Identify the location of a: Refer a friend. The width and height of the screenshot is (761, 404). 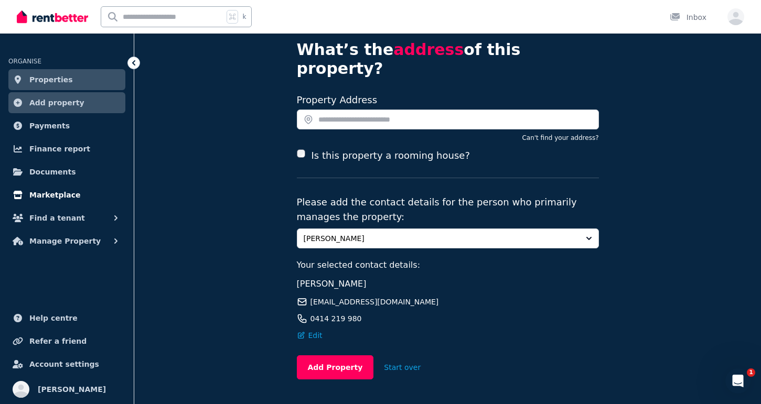
(67, 341).